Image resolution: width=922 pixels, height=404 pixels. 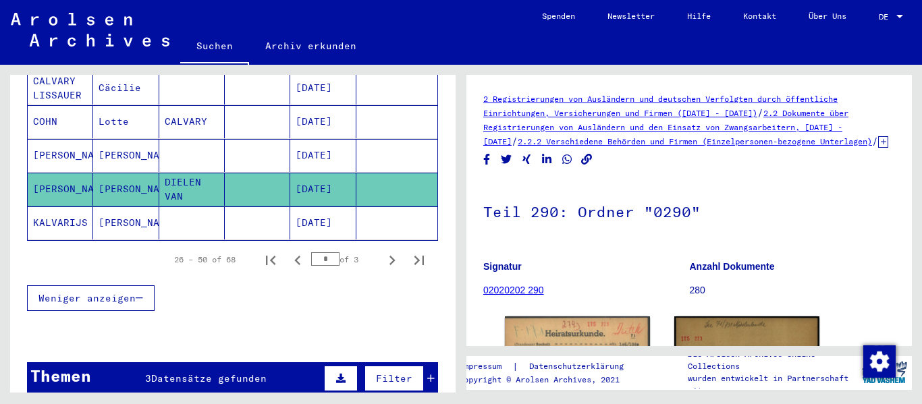 I want to click on div: 26 – 50 of 68, so click(x=204, y=260).